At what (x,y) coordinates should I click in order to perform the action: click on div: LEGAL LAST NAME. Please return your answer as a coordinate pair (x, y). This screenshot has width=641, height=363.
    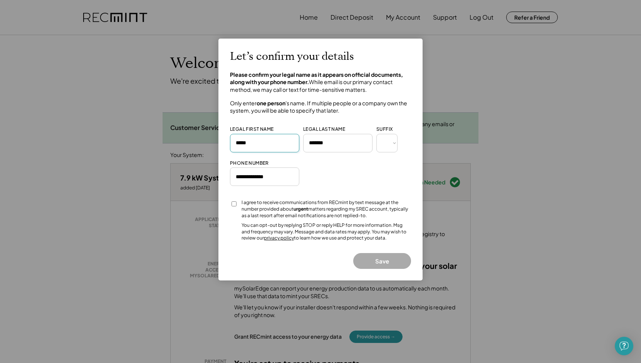
    Looking at the image, I should click on (324, 129).